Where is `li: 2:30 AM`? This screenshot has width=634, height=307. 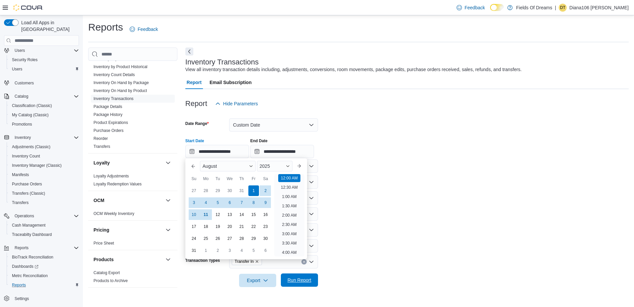
li: 2:30 AM is located at coordinates (289, 224).